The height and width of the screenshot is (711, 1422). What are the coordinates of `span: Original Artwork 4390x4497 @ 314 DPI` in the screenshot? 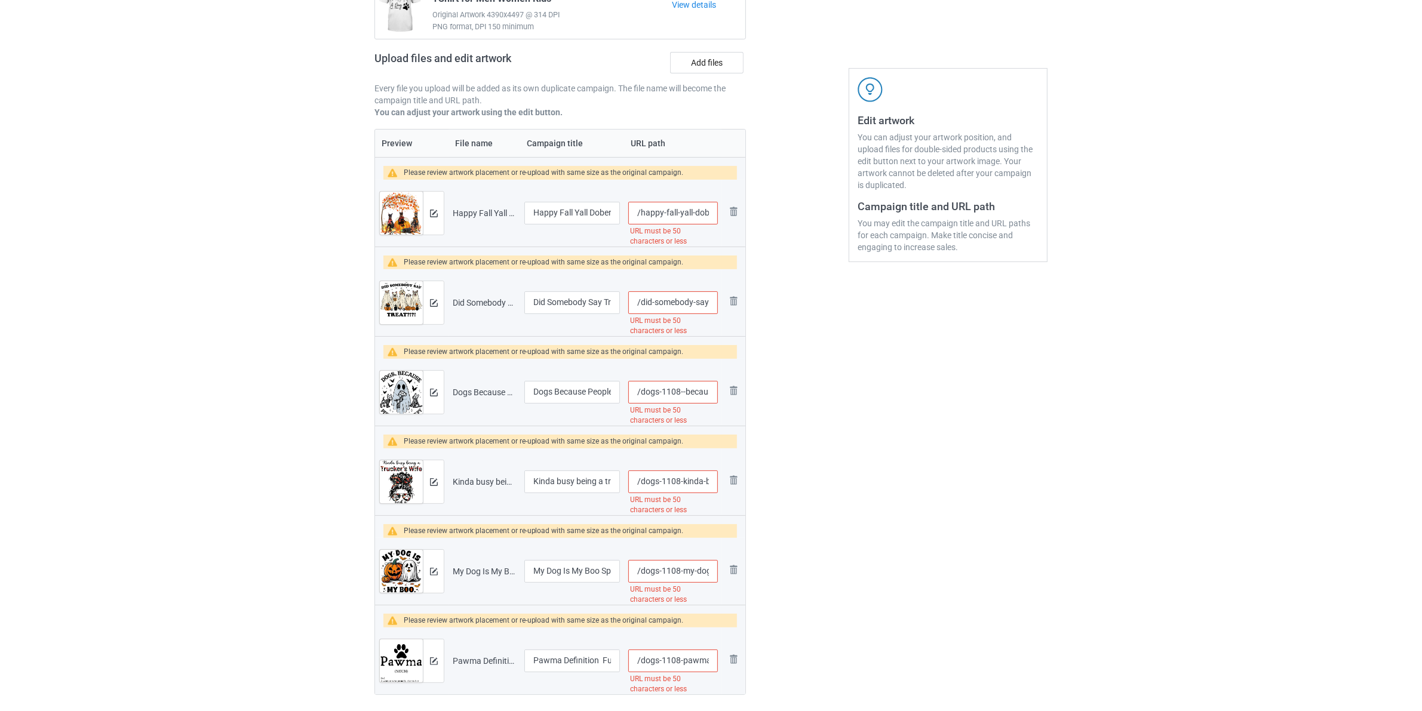 It's located at (552, 15).